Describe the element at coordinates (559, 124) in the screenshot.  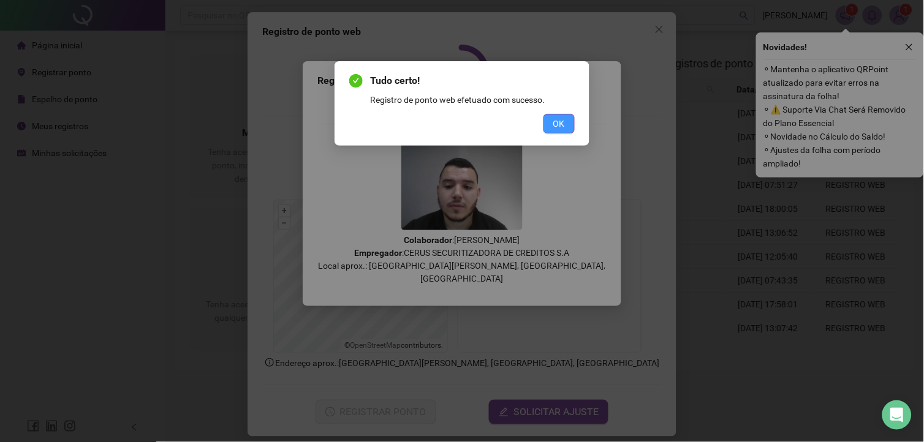
I see `span: OK` at that location.